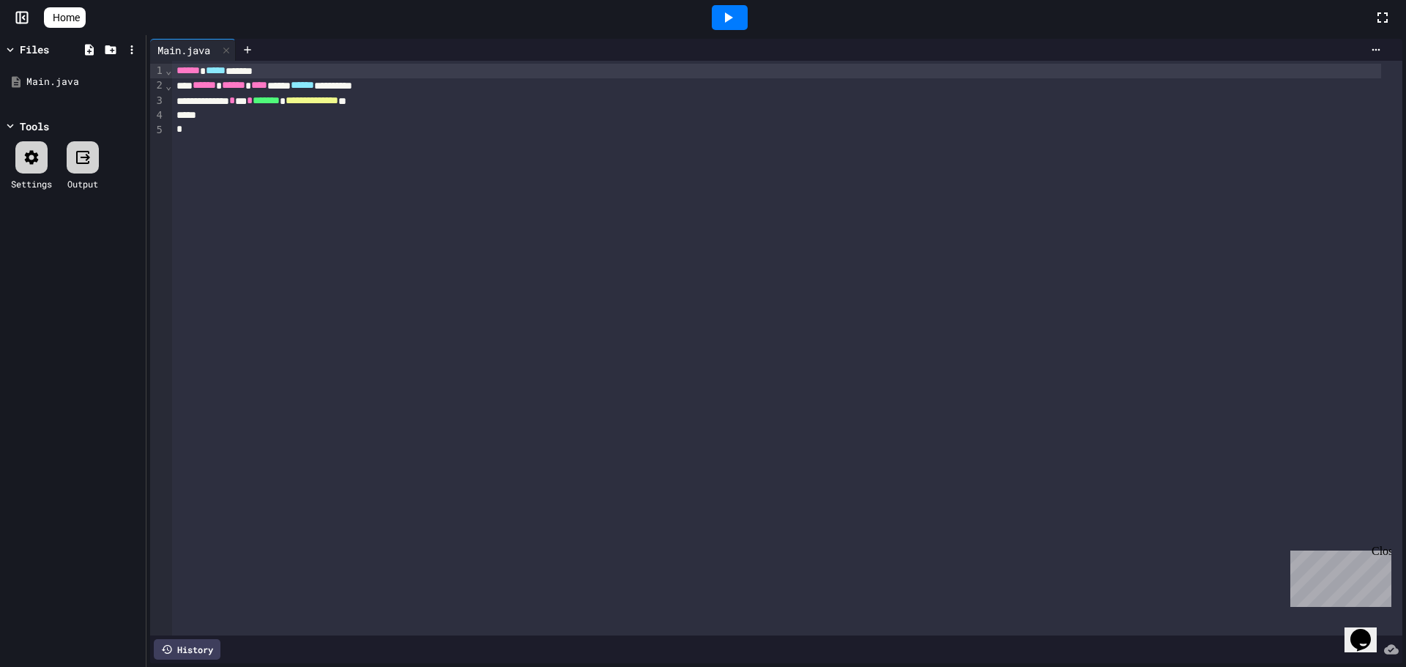 This screenshot has height=667, width=1406. What do you see at coordinates (157, 116) in the screenshot?
I see `div: 4` at bounding box center [157, 116].